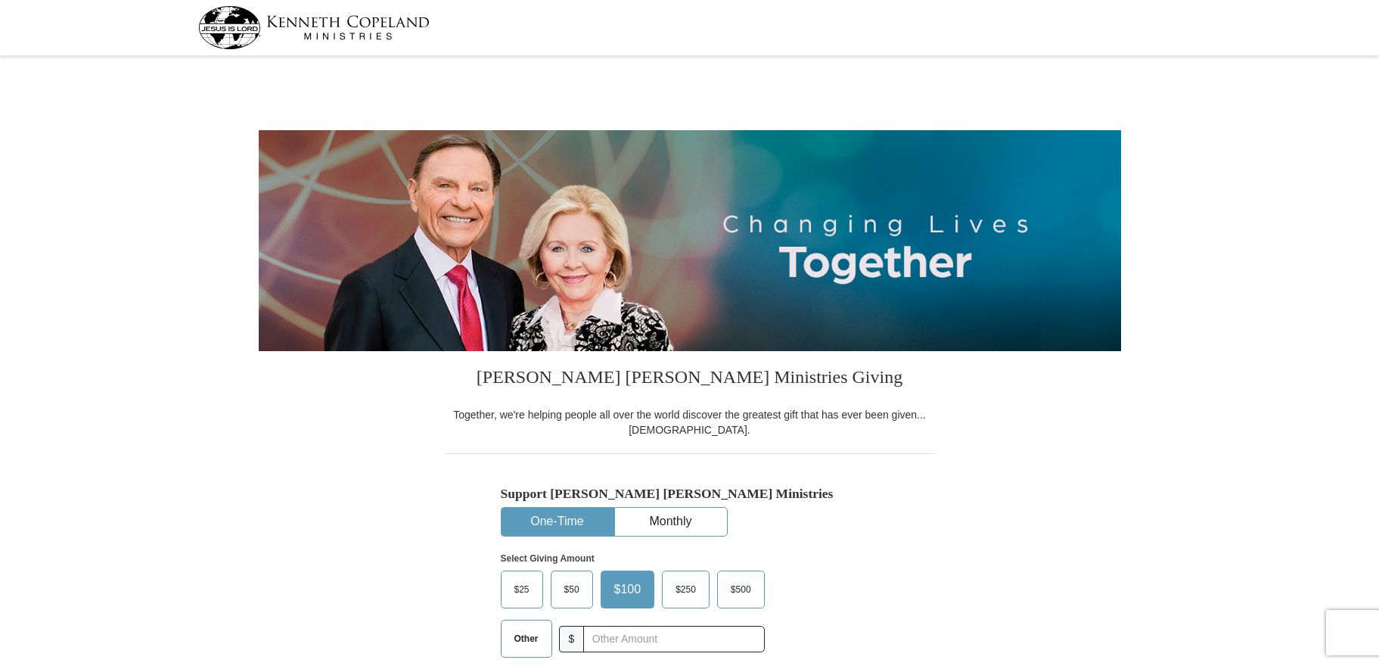 This screenshot has width=1379, height=666. Describe the element at coordinates (685, 589) in the screenshot. I see `span: $250` at that location.